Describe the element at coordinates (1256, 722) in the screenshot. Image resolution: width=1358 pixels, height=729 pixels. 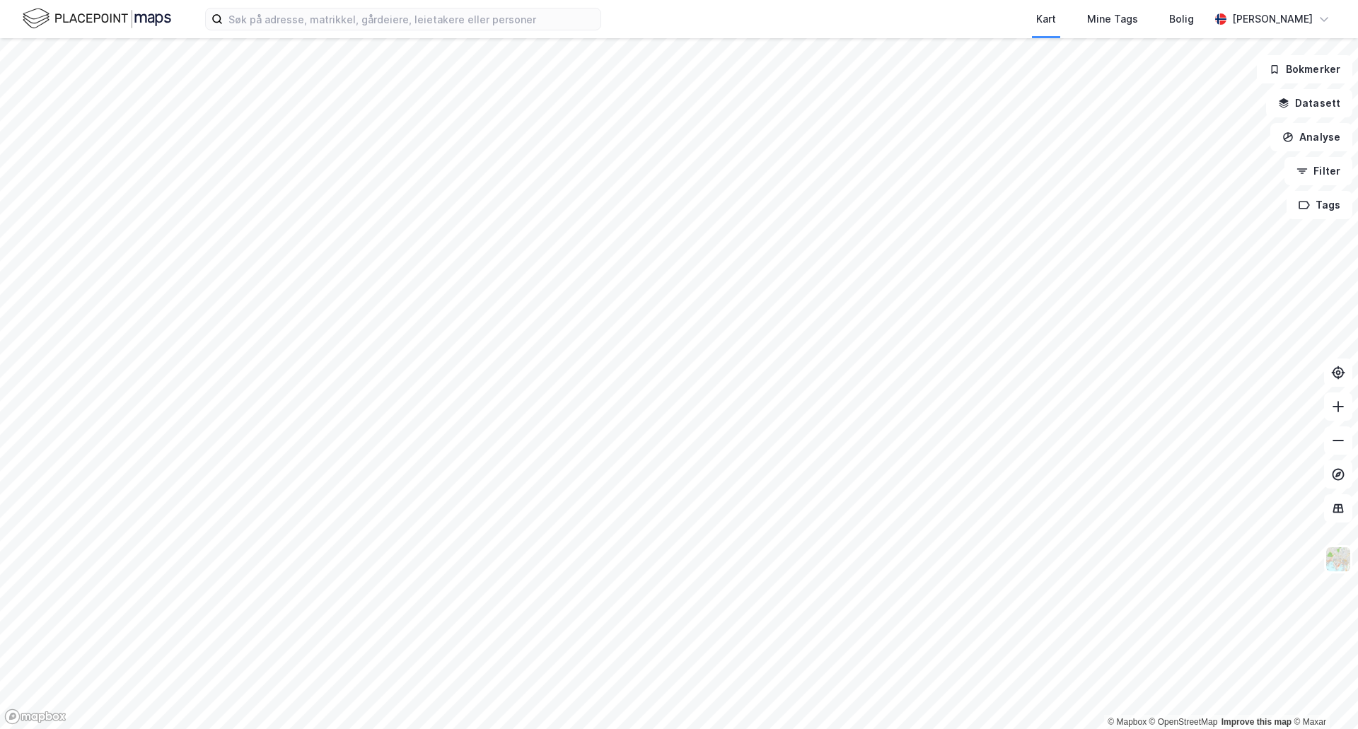
I see `a: Improve this map` at that location.